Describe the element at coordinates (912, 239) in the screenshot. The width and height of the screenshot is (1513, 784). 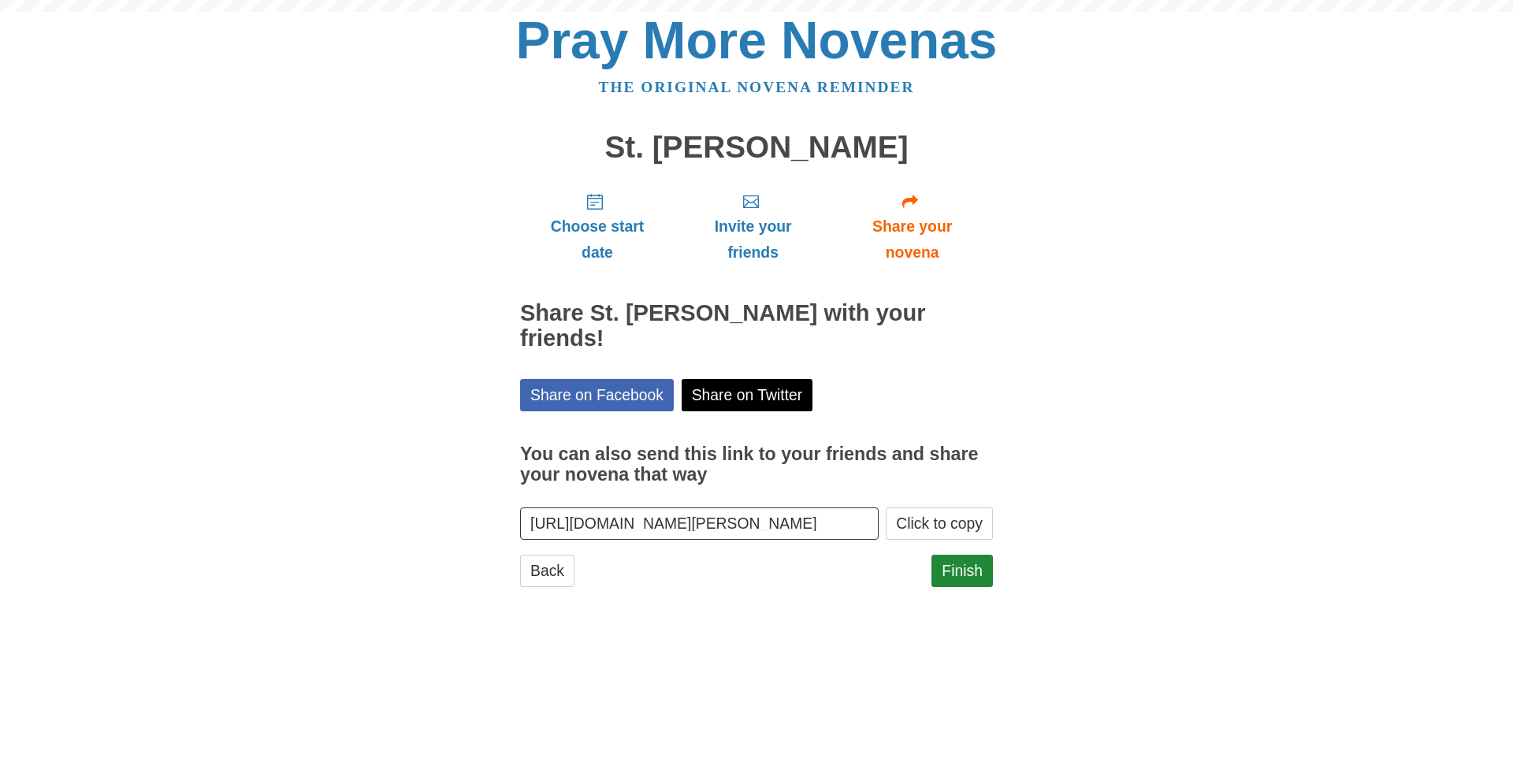
I see `span: Share your novena` at that location.